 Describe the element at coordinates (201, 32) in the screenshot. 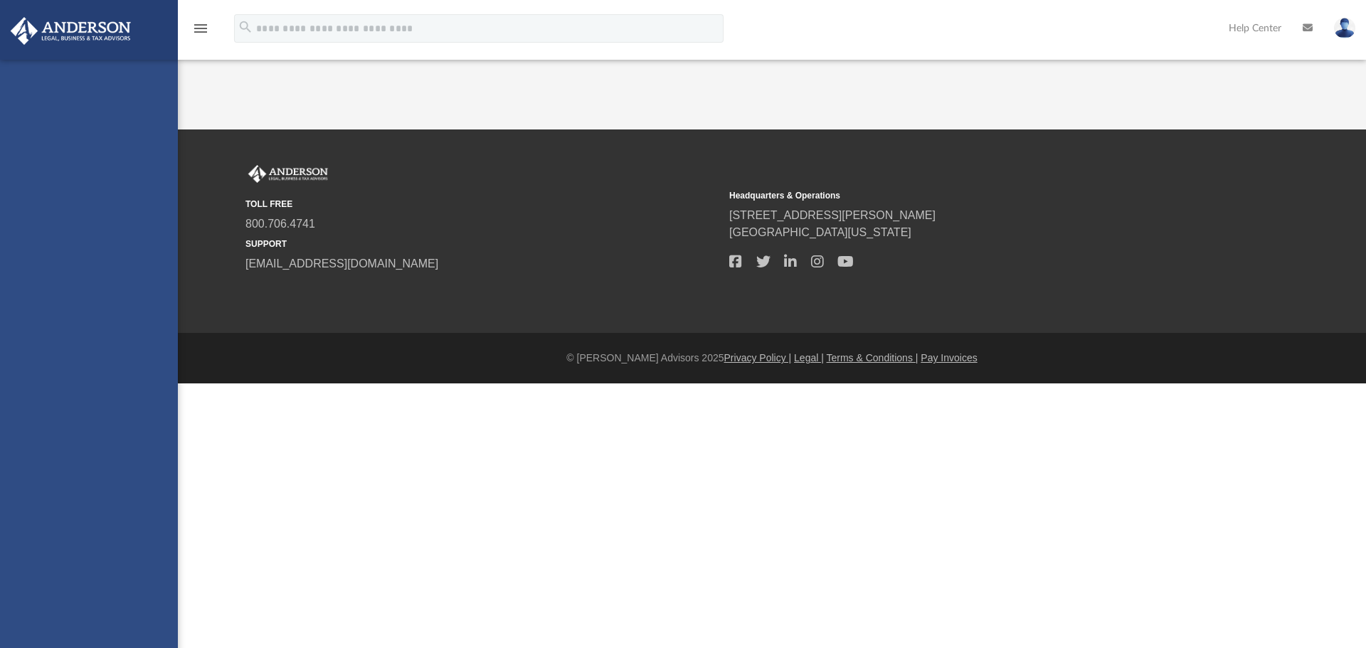

I see `a: menu` at that location.